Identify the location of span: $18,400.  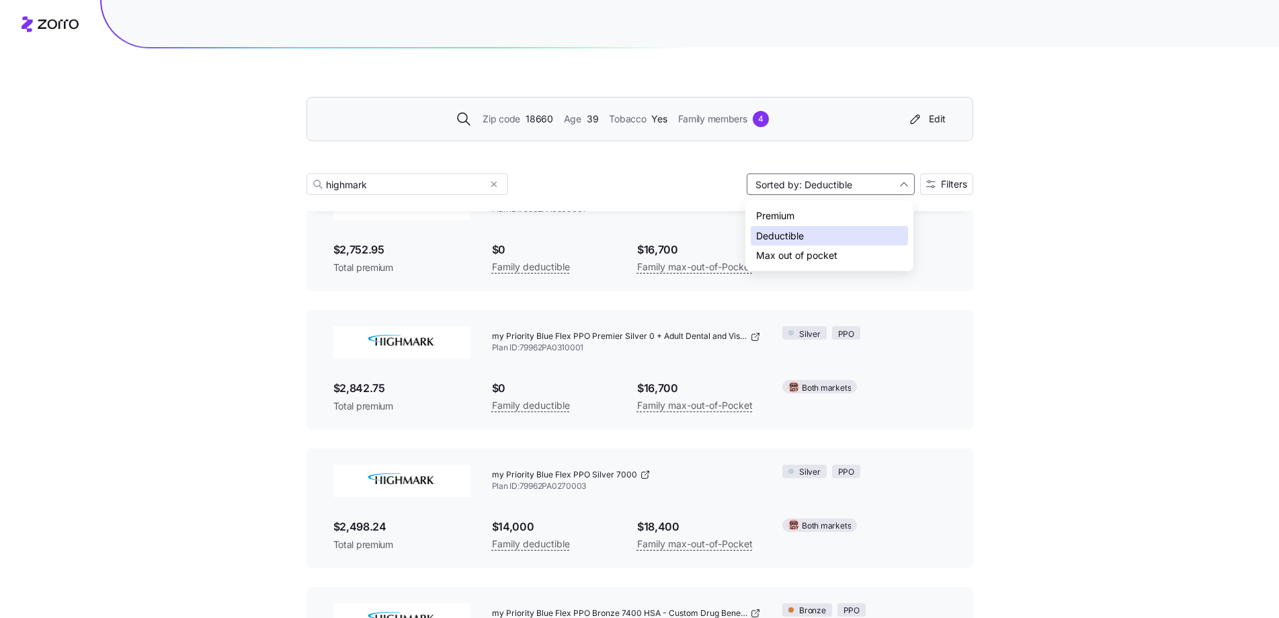
(699, 526).